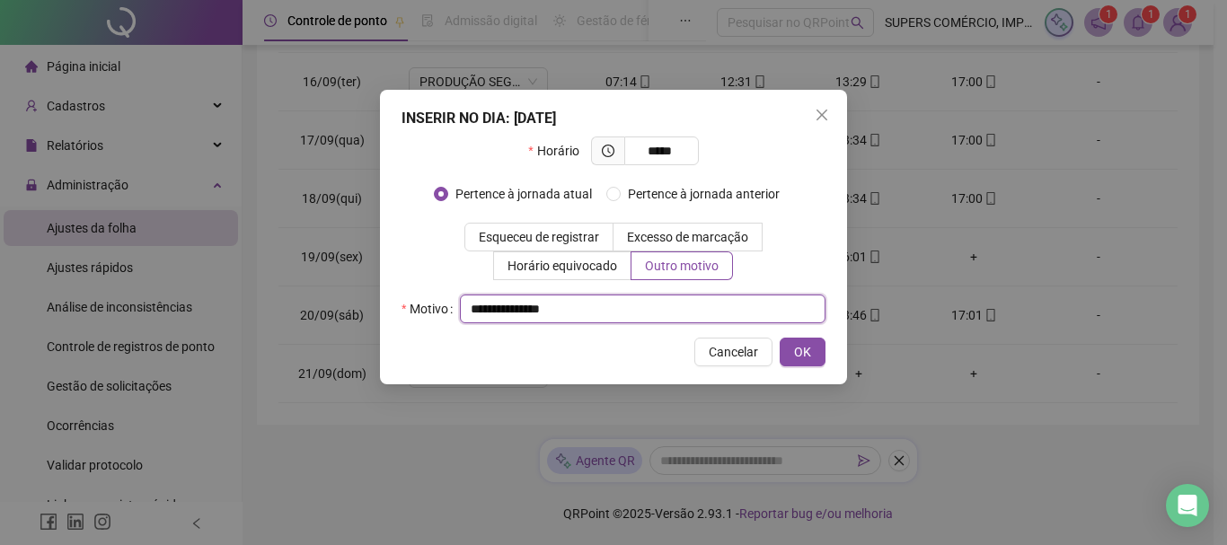 This screenshot has width=1227, height=545. I want to click on label: Motivo, so click(430, 309).